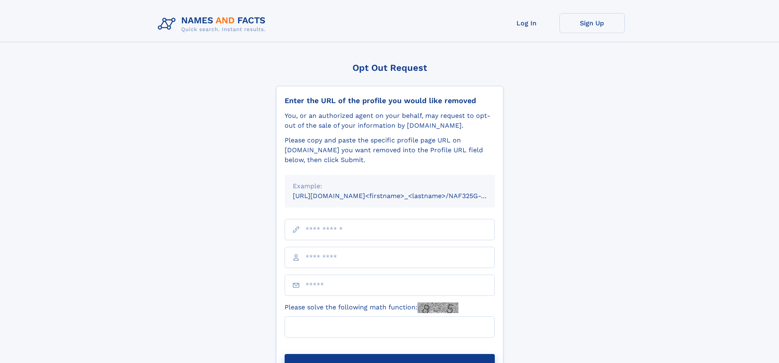 The width and height of the screenshot is (779, 363). Describe the element at coordinates (214, 24) in the screenshot. I see `img: Logo Names and Facts` at that location.